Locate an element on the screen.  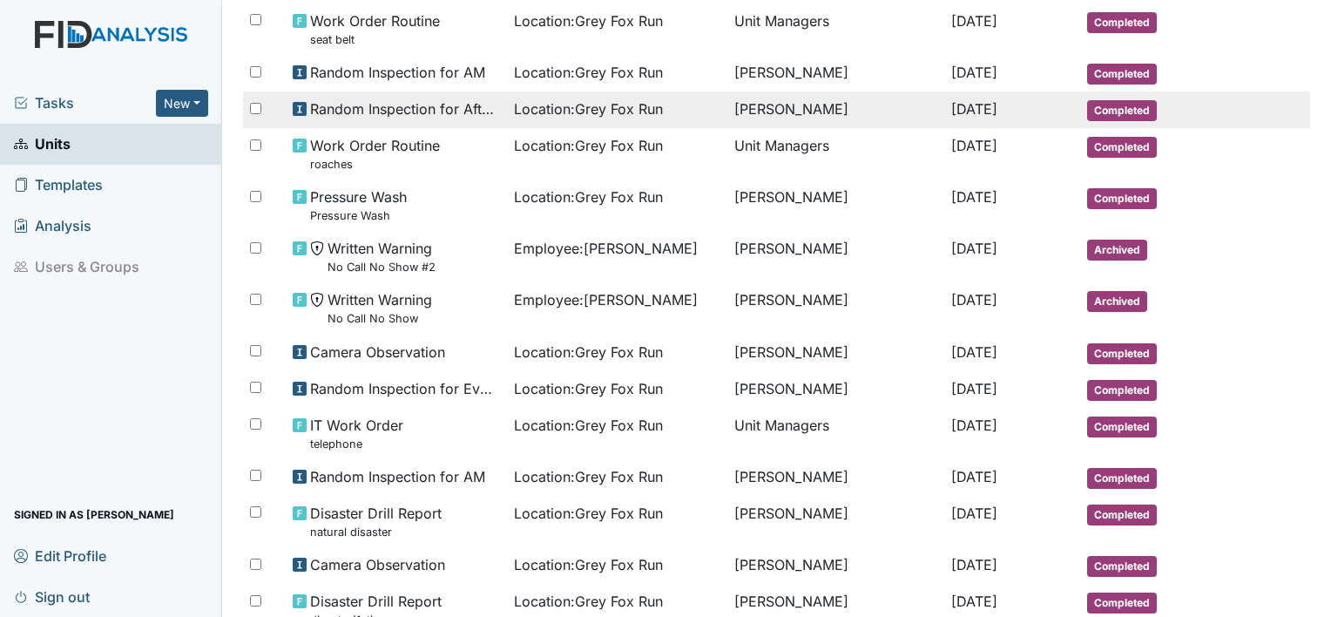
span: Work Order Routine roaches is located at coordinates (374, 153).